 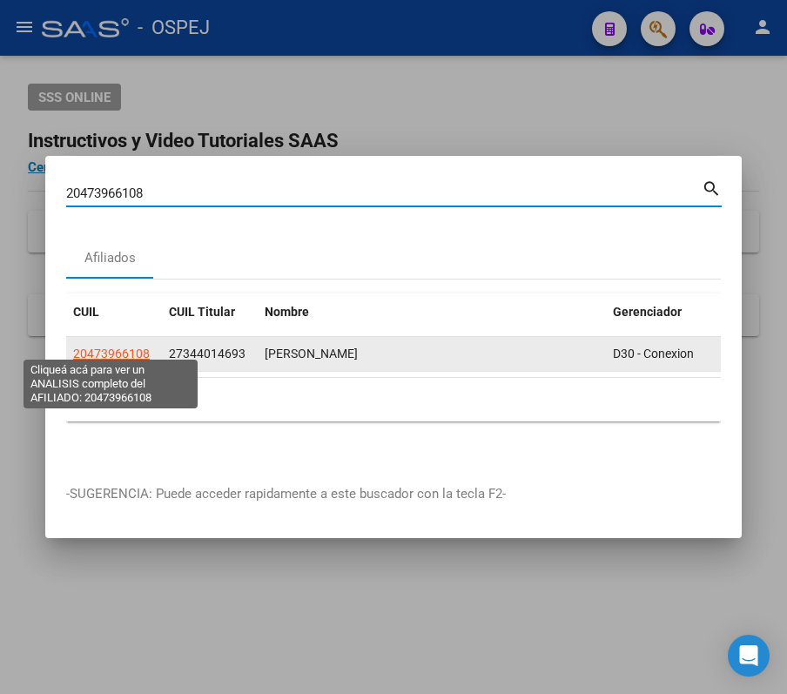 I want to click on span: CUIL Titular, so click(x=202, y=312).